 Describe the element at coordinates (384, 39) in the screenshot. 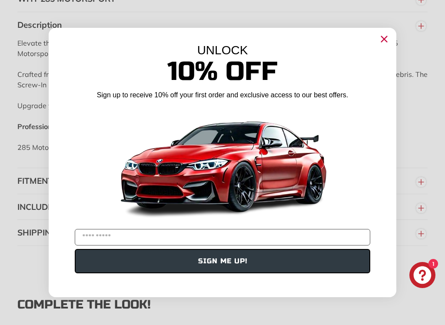

I see `button: Close dialog` at that location.